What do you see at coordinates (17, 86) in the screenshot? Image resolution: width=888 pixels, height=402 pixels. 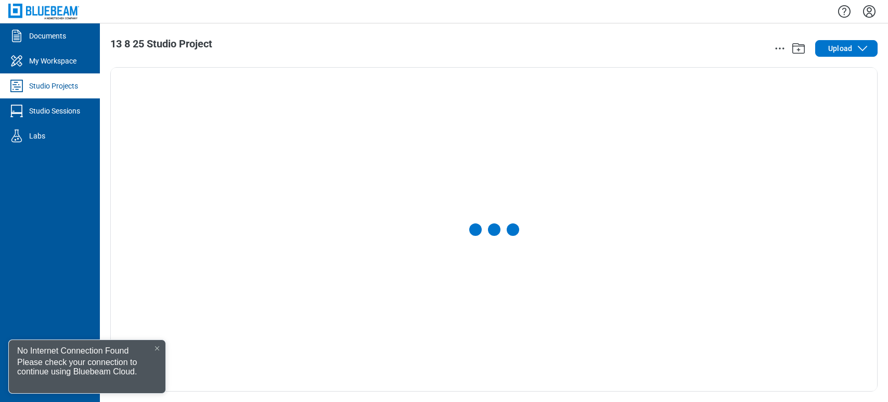 I see `svg: Studio Projects` at bounding box center [17, 86].